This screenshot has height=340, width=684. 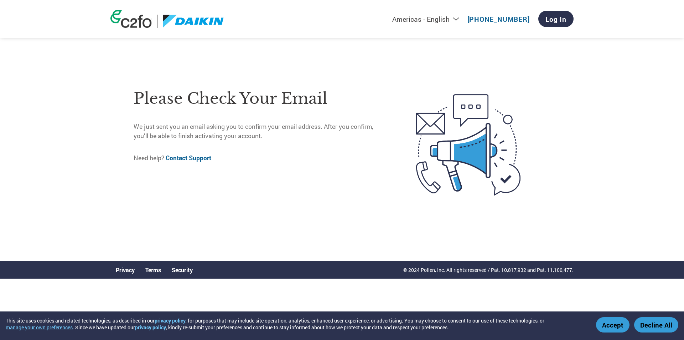 I want to click on div: This site uses cookies and related technologies, as described in our , for purposes that may incl..., so click(x=296, y=324).